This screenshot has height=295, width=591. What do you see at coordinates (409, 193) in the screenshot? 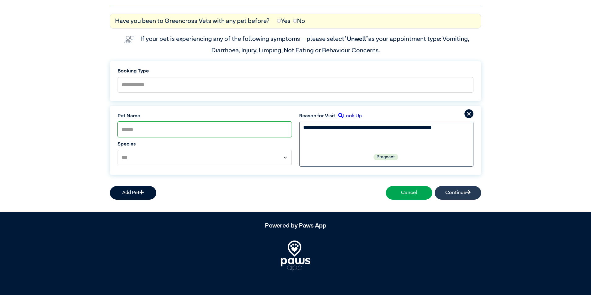
I see `button: Cancel` at bounding box center [409, 193].